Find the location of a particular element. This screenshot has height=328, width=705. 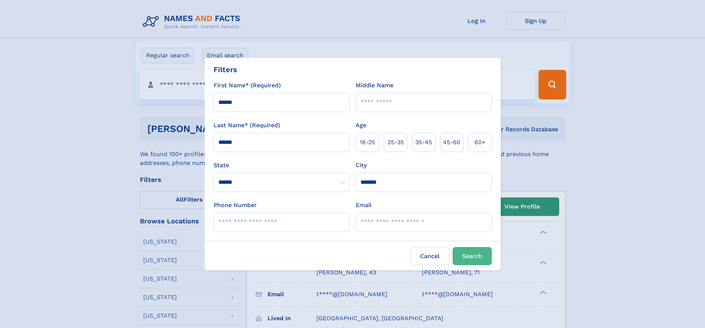

span: 25‑35 is located at coordinates (395, 142).